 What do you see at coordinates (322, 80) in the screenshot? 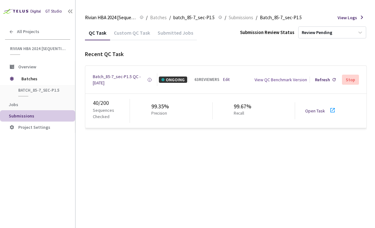
I see `div: Refresh` at bounding box center [322, 80].